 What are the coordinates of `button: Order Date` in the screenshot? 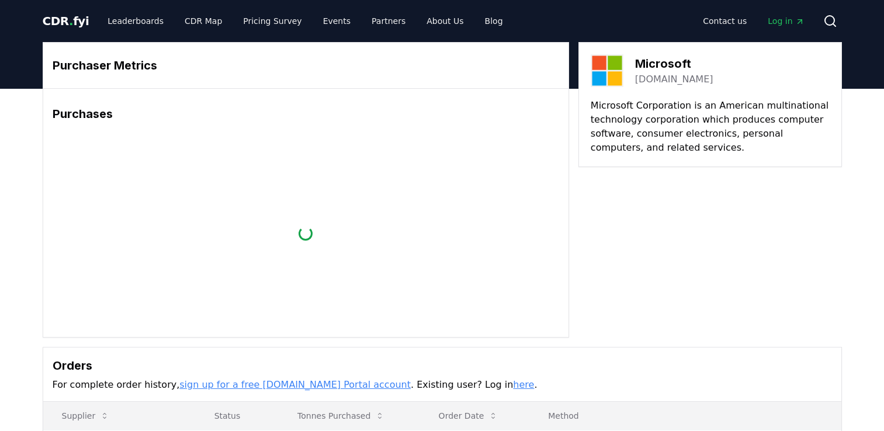 It's located at (468, 416).